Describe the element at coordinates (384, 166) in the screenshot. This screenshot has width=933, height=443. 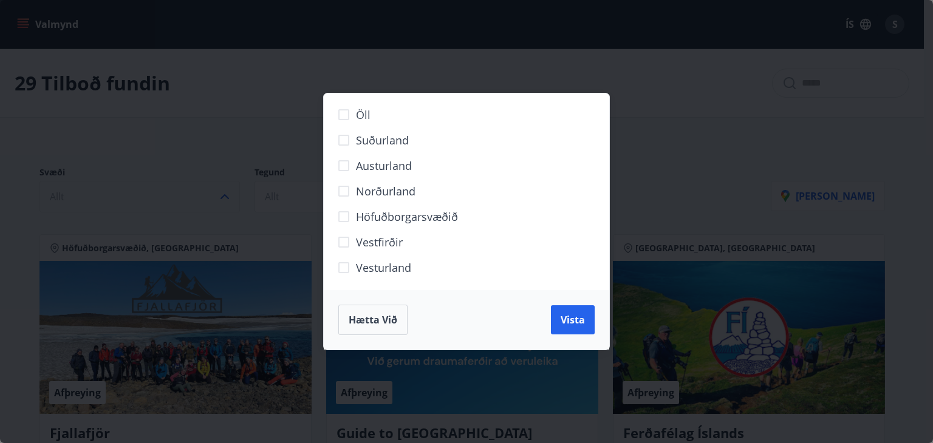
I see `span: Austurland` at that location.